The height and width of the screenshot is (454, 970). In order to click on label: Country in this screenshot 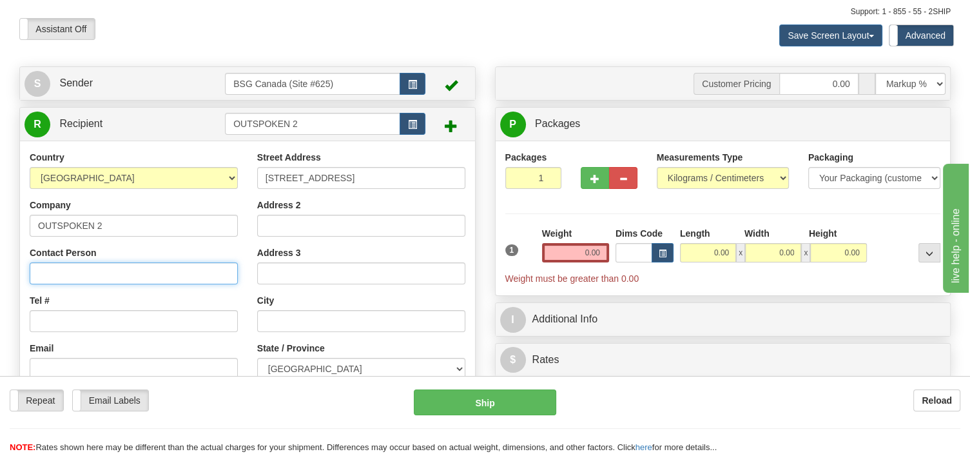, I will do `click(47, 157)`.